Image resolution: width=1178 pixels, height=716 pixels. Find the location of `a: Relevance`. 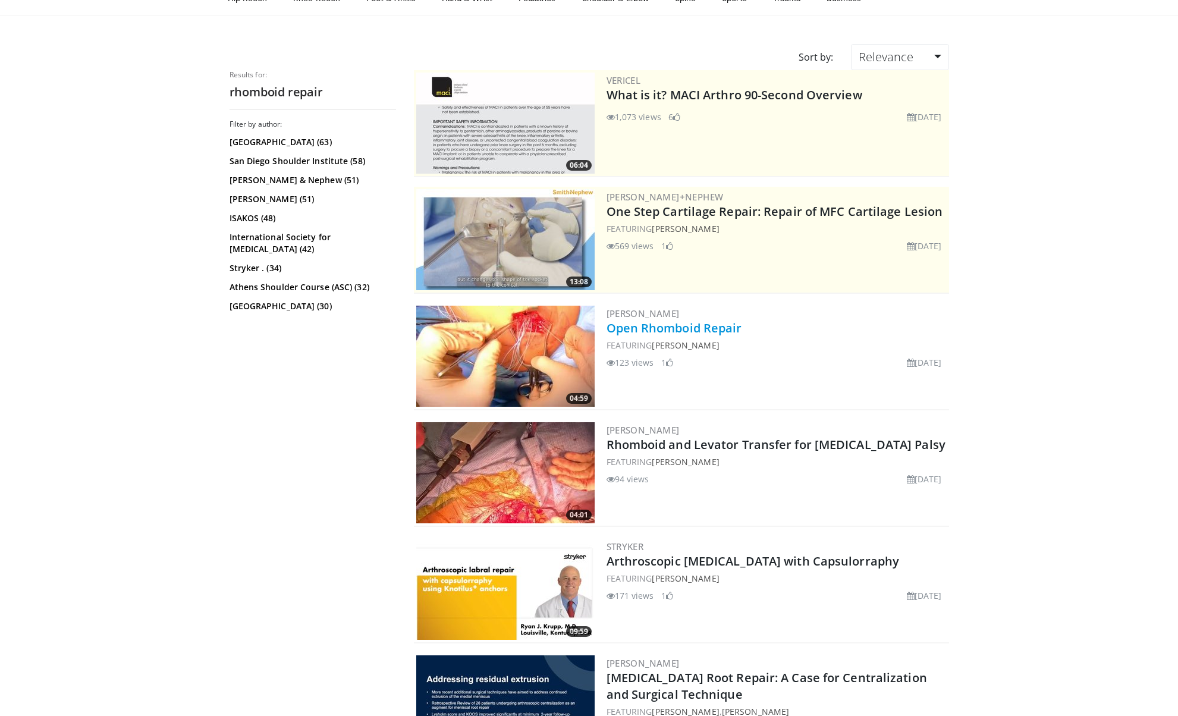

a: Relevance is located at coordinates (900, 57).